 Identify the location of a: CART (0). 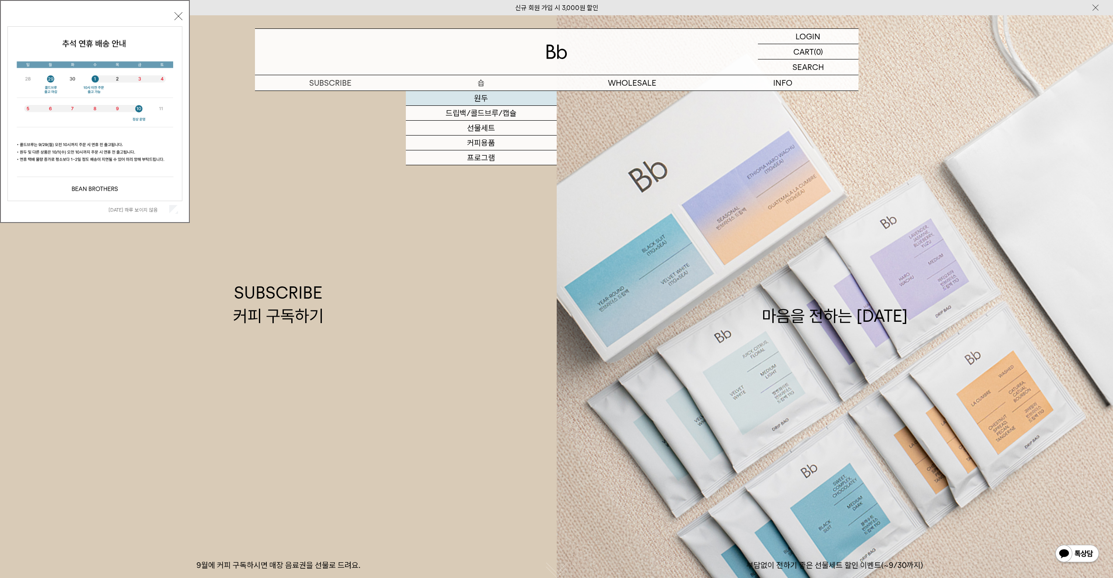
(808, 52).